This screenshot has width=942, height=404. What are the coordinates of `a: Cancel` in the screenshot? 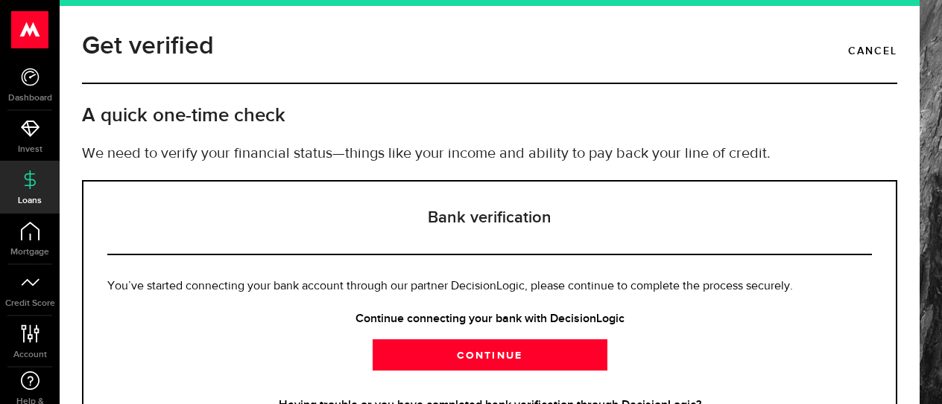 It's located at (872, 51).